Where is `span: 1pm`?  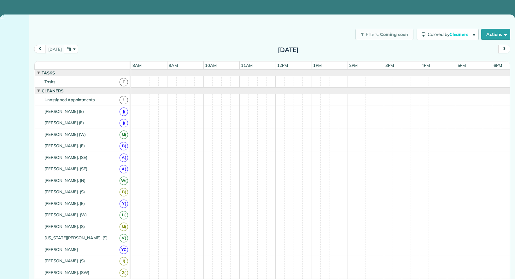 span: 1pm is located at coordinates (317, 65).